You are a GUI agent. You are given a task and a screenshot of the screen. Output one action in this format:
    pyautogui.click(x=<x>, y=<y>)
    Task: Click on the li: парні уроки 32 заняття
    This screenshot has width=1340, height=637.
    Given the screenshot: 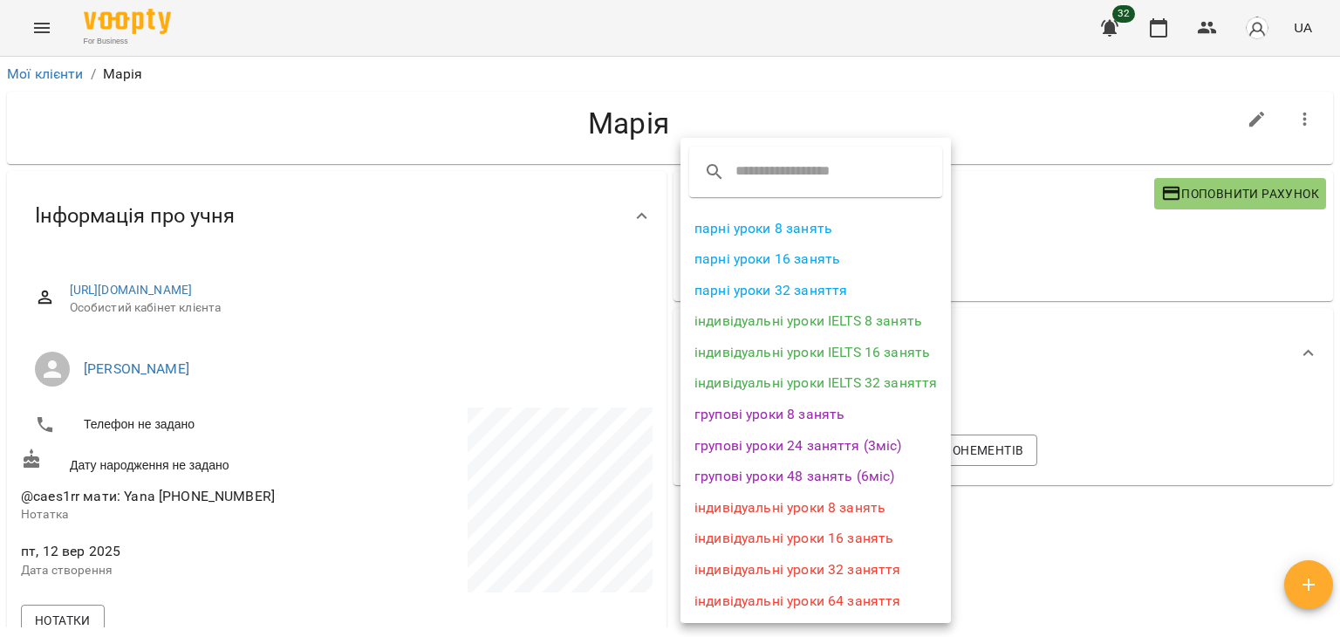 What is the action you would take?
    pyautogui.click(x=816, y=291)
    